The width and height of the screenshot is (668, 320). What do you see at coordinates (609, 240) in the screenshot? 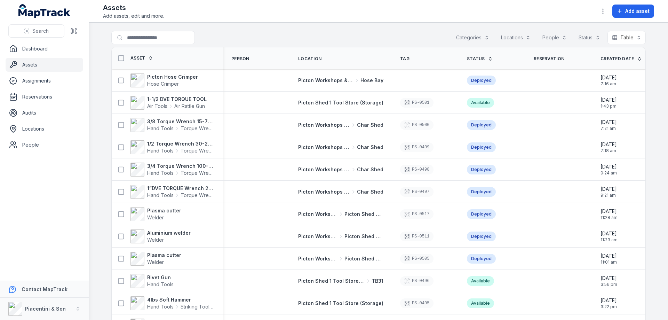
I see `span: 11:23 am` at bounding box center [609, 240].